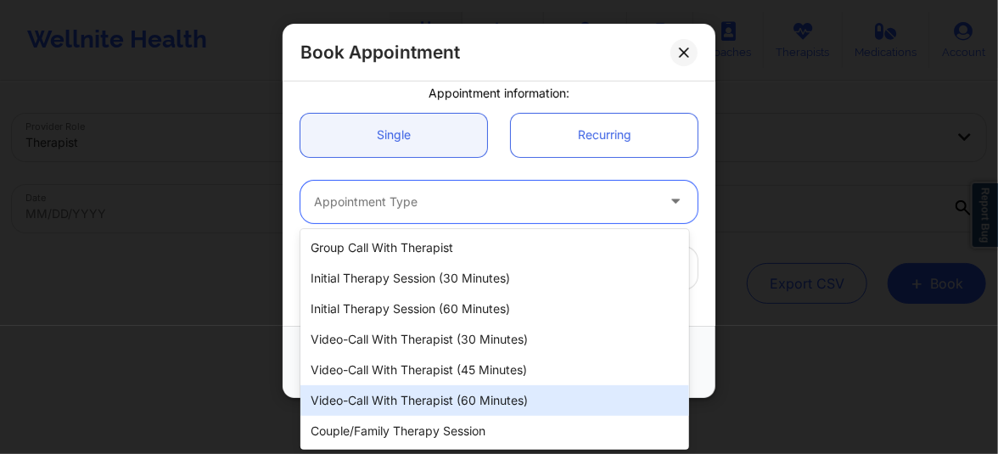 The height and width of the screenshot is (454, 998). I want to click on div: Couple/Family Therapy Session, so click(495, 431).